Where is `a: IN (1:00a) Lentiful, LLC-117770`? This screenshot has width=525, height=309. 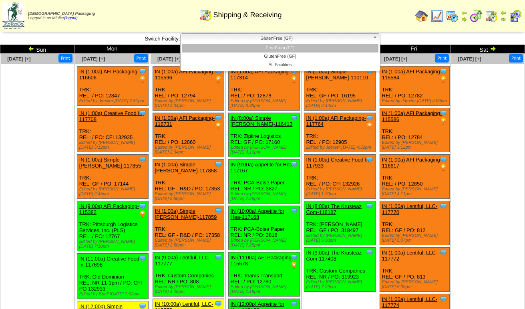 a: IN (1:00a) Lentiful, LLC-117770 is located at coordinates (410, 209).